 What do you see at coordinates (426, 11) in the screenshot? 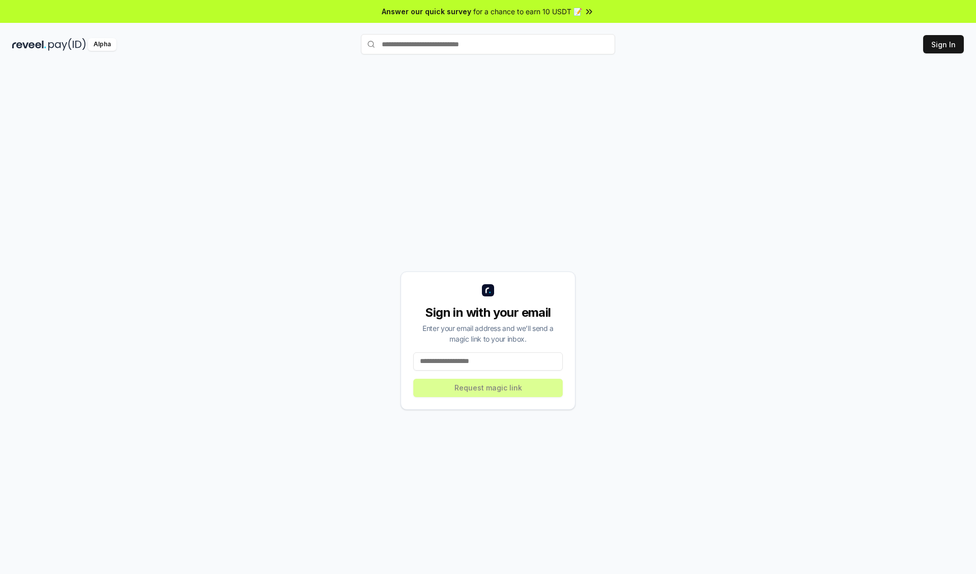
I see `span: Answer our quick survey` at bounding box center [426, 11].